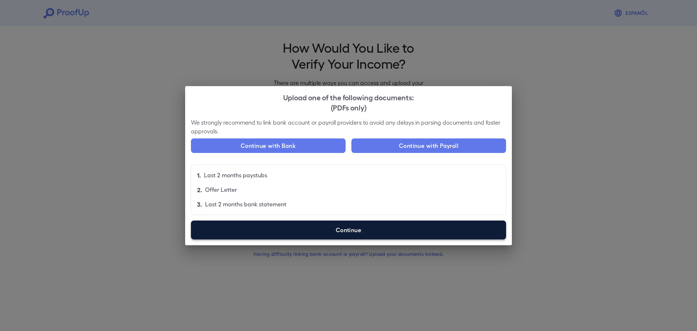 This screenshot has height=331, width=697. Describe the element at coordinates (348, 127) in the screenshot. I see `p: We strongly recommend to link bank account or payroll providers to avoid any delays in parsing do...` at that location.